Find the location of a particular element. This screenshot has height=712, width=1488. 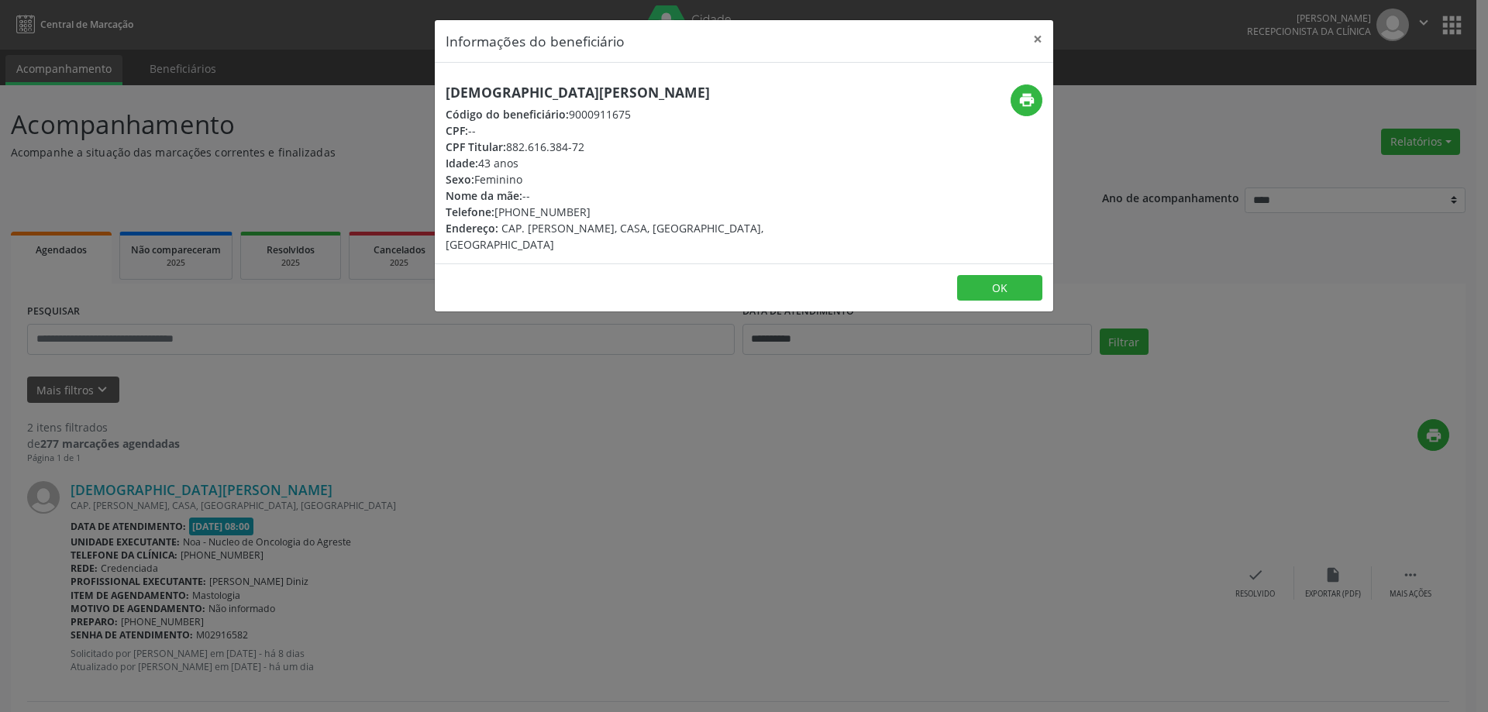

span: Telefone: is located at coordinates (469, 212).